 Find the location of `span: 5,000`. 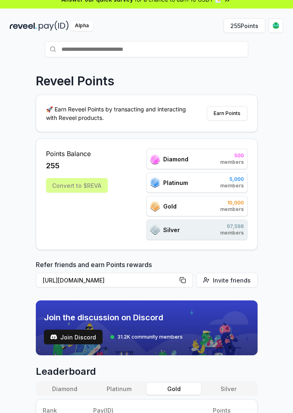

span: 5,000 is located at coordinates (232, 179).